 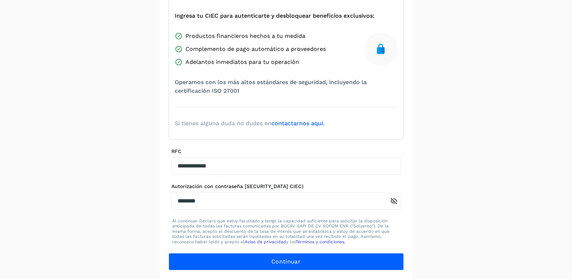 What do you see at coordinates (275, 16) in the screenshot?
I see `span: Ingresa tu CIEC para autenticarte y desbloquear beneficios exclusivos:` at bounding box center [275, 16].